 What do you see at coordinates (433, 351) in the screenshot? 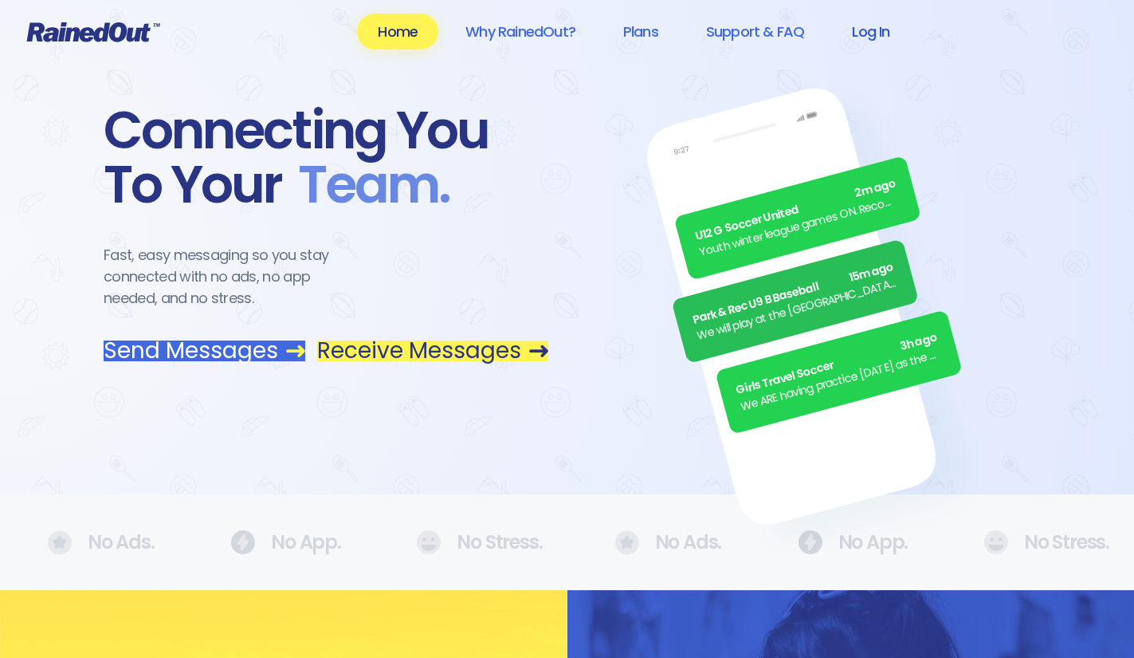
I see `a: Receive Messages` at bounding box center [433, 351].